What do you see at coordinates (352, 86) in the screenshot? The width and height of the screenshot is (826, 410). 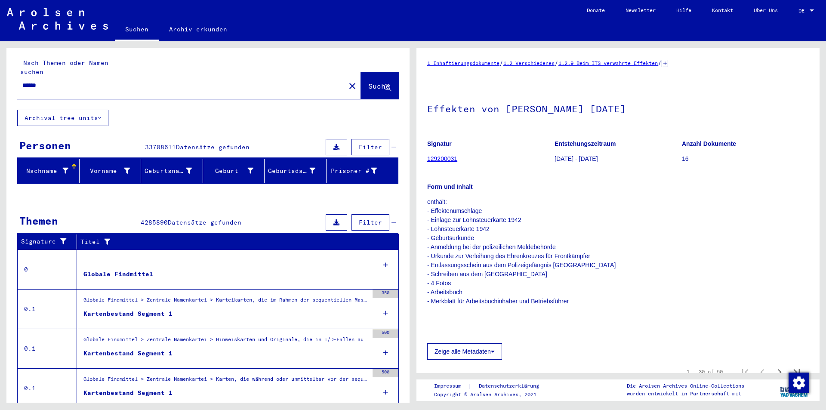 I see `mat-icon: close` at bounding box center [352, 86].